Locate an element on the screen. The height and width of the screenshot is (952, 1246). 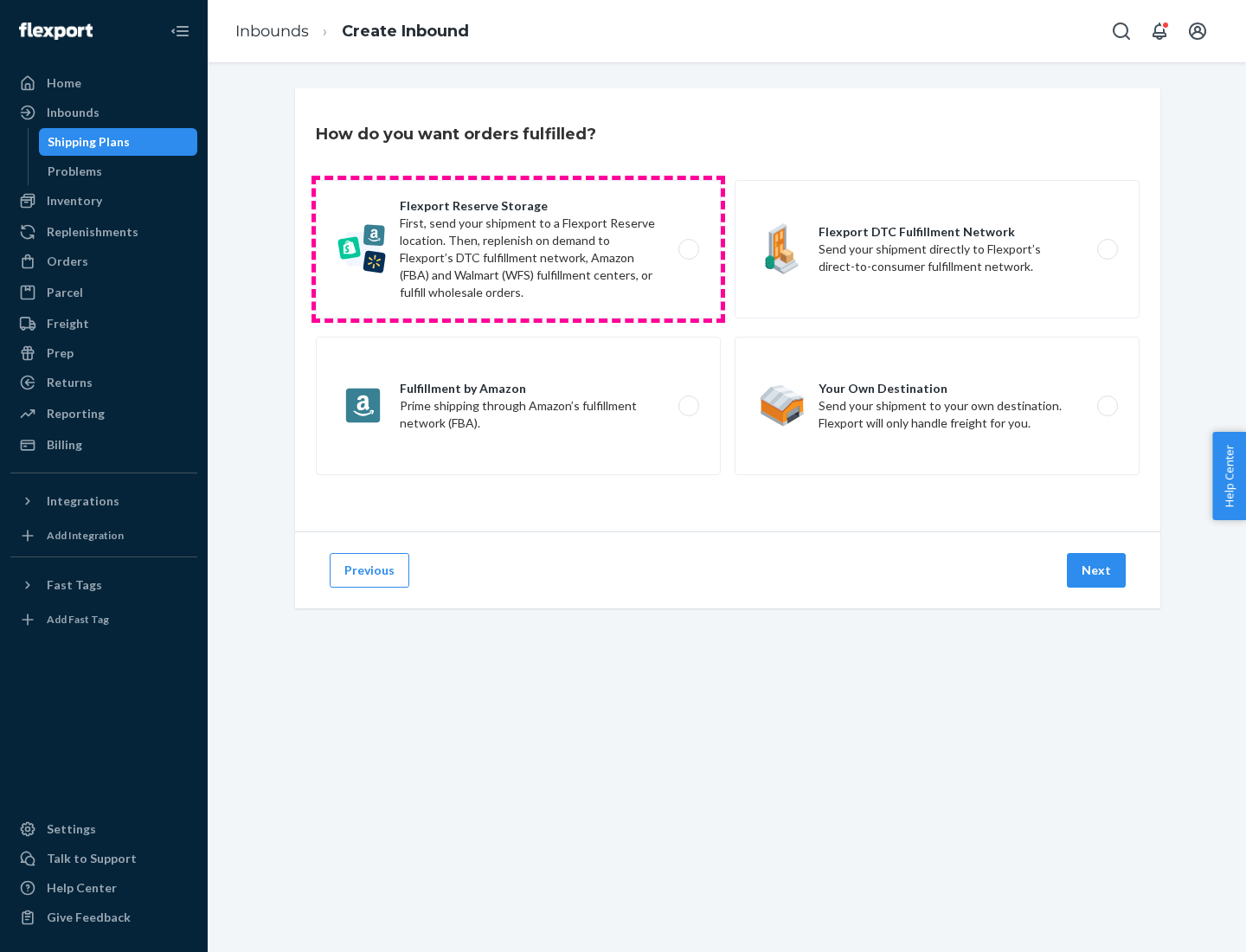
a: Add Fast Tag is located at coordinates (104, 619).